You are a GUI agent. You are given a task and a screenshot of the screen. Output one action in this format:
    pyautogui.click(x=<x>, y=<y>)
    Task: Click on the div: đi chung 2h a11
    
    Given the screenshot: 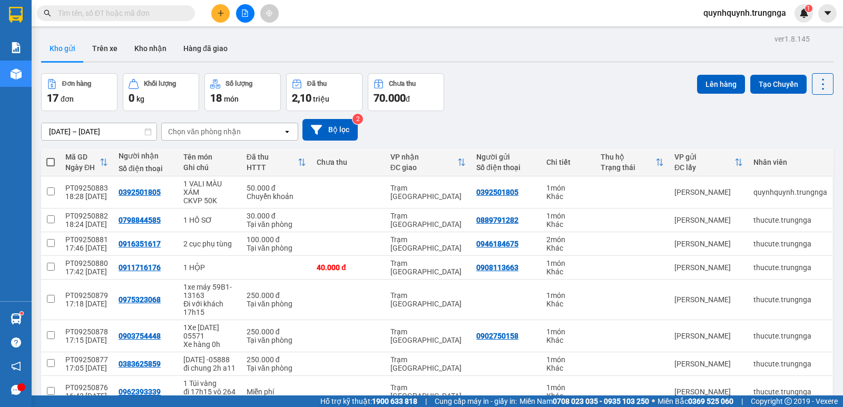 What is the action you would take?
    pyautogui.click(x=210, y=368)
    